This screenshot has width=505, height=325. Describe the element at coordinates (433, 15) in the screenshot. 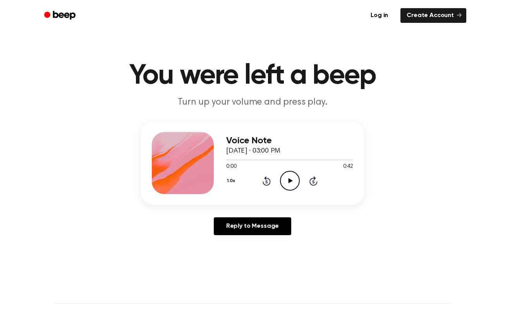

I see `a: Create Account` at that location.